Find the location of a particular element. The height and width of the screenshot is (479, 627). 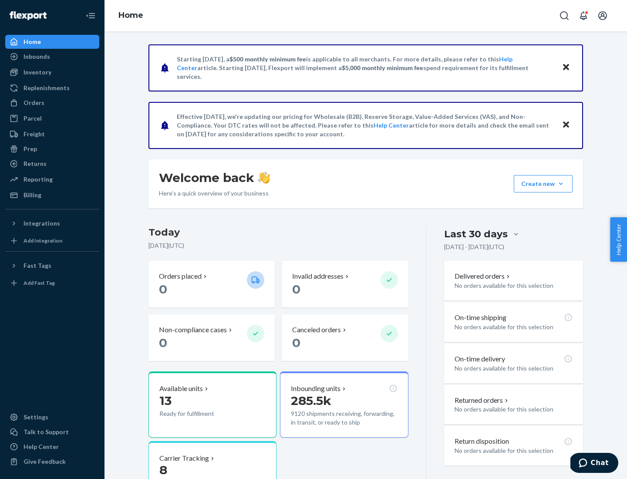

img: Flexport logo is located at coordinates (28, 16).